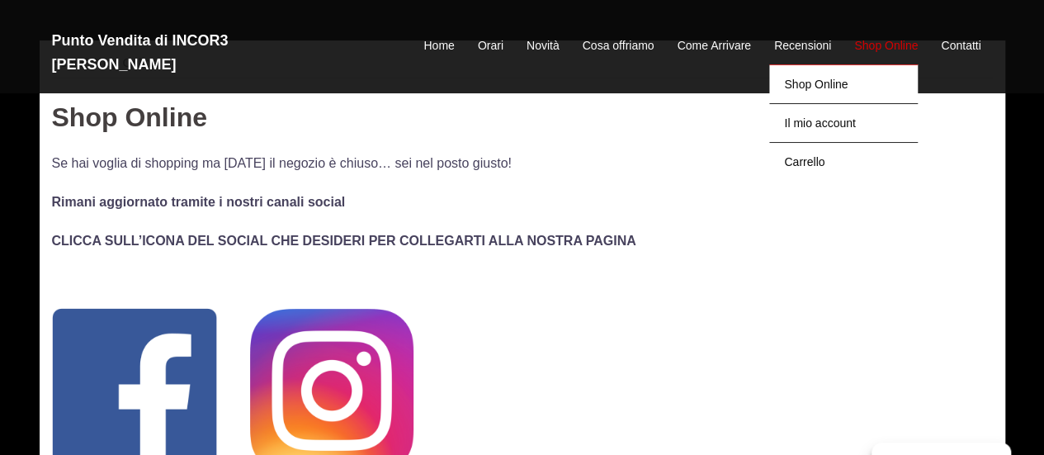 The width and height of the screenshot is (1044, 455). Describe the element at coordinates (490, 46) in the screenshot. I see `a: Orari` at that location.